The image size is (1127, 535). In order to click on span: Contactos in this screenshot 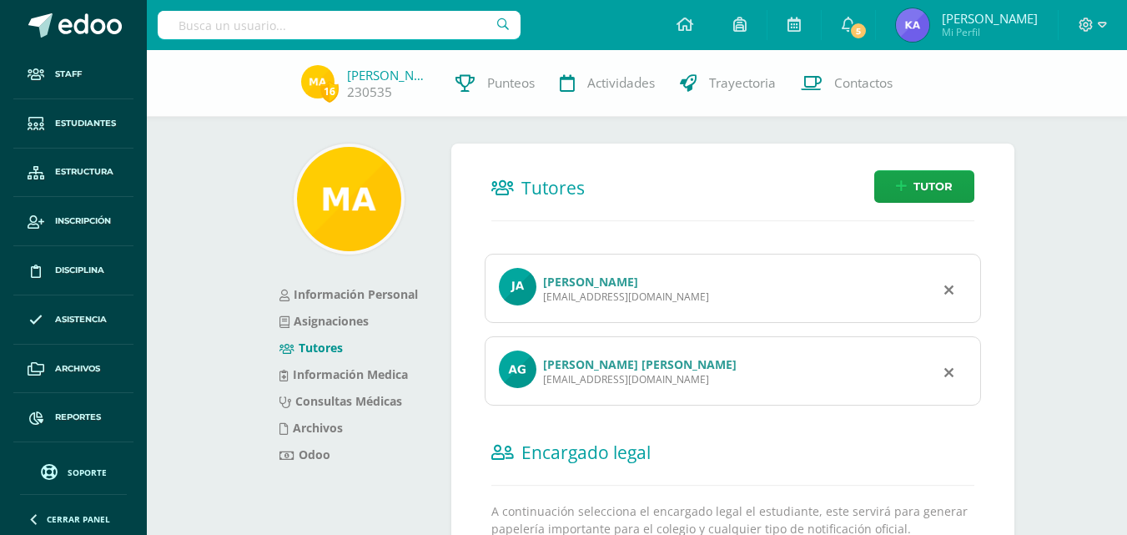, I will do `click(863, 83)`.